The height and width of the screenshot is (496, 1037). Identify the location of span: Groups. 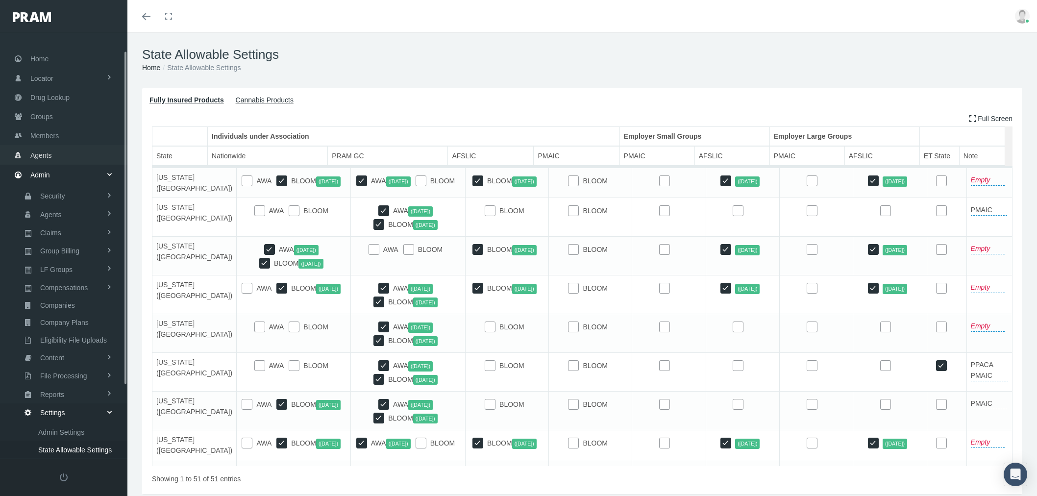
(42, 117).